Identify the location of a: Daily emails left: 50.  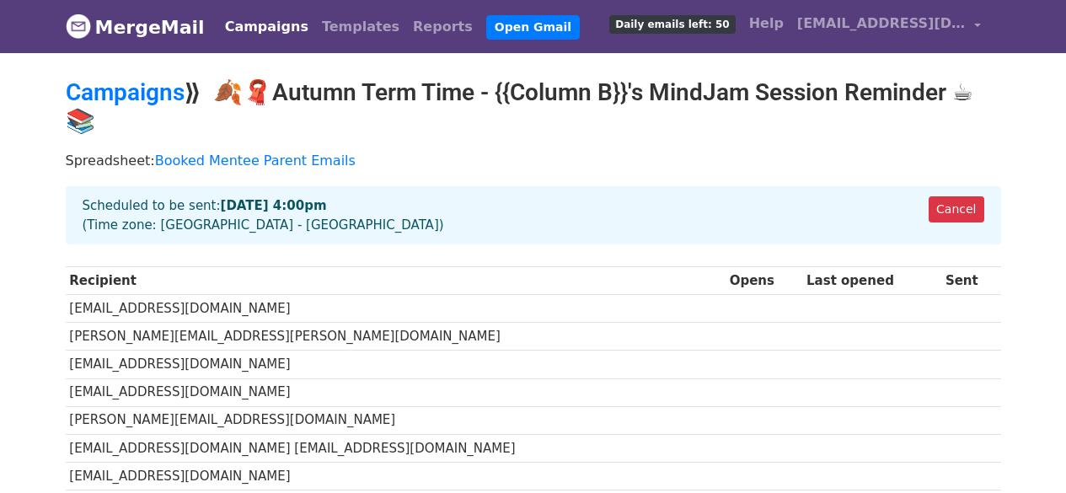
(671, 24).